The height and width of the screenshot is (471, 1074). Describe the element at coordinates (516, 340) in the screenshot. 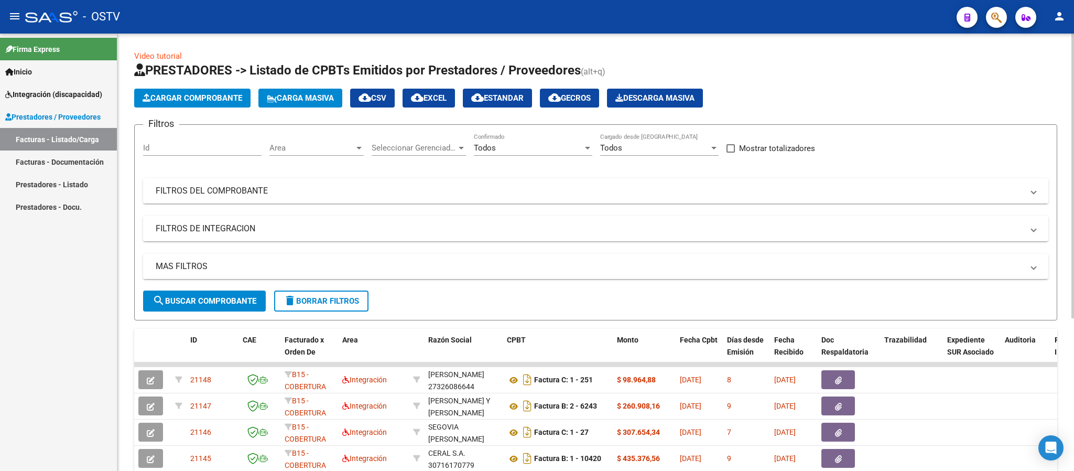

I see `span: CPBT` at that location.